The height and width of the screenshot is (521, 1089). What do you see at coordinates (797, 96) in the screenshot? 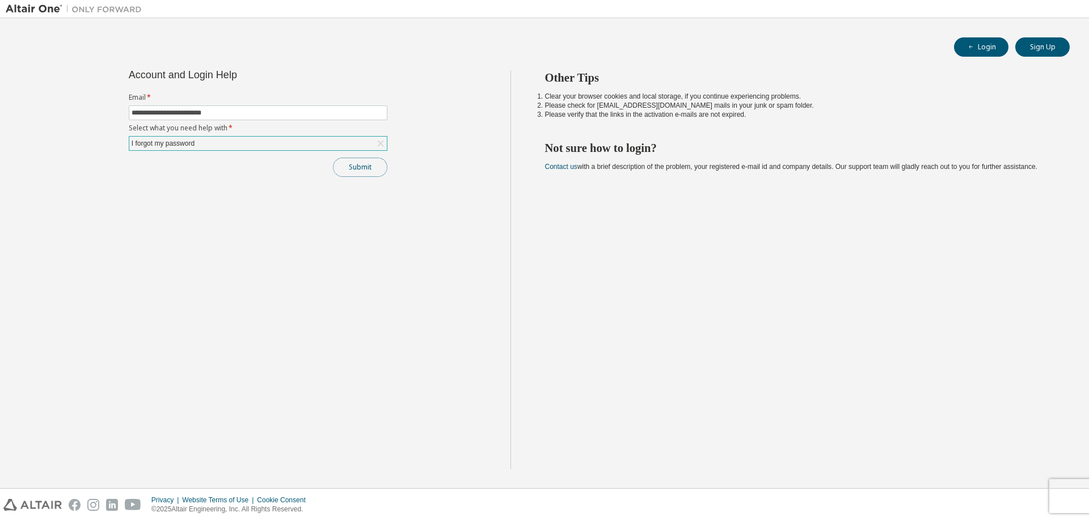
I see `li: Clear your browser cookies and local storage, if you continue experiencing problems.` at bounding box center [797, 96].